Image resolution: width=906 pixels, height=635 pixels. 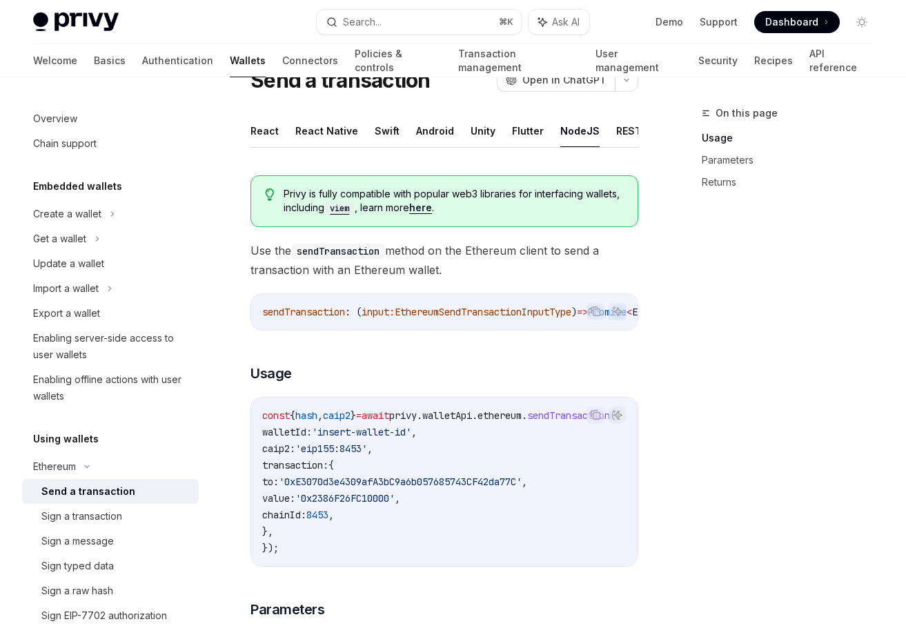 I want to click on a: Basics, so click(x=110, y=61).